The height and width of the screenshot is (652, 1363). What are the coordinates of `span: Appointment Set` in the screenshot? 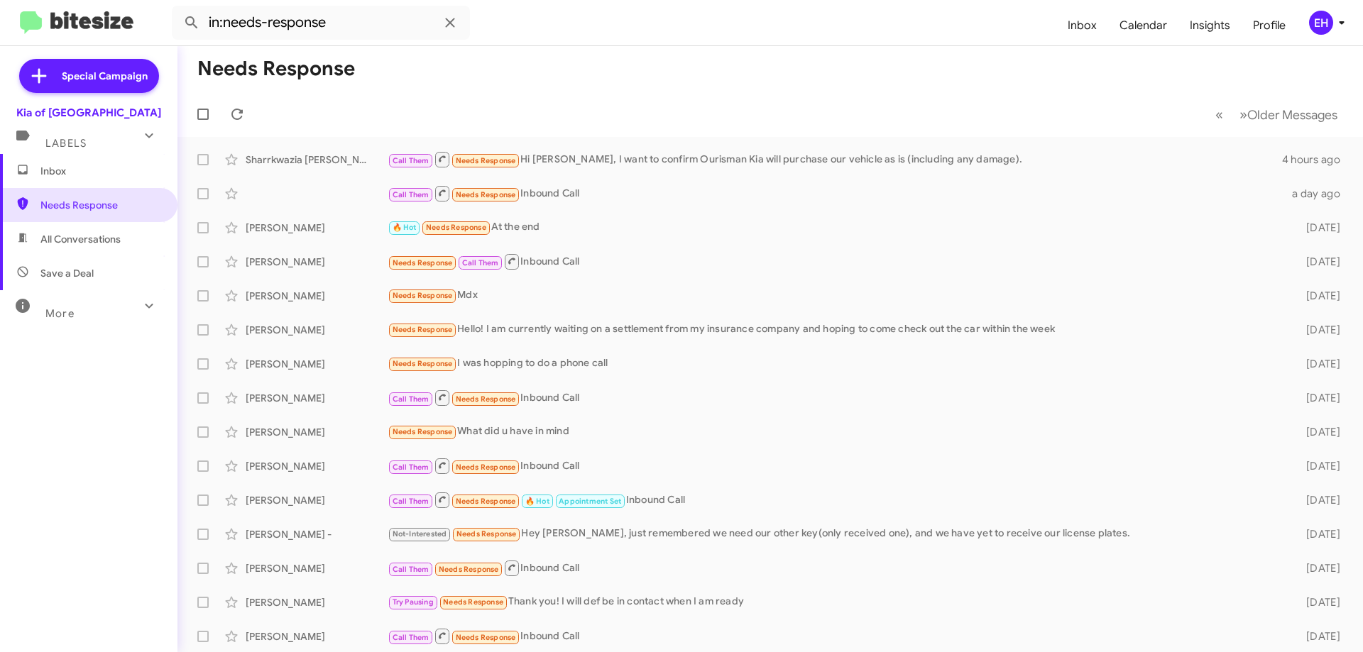 It's located at (590, 501).